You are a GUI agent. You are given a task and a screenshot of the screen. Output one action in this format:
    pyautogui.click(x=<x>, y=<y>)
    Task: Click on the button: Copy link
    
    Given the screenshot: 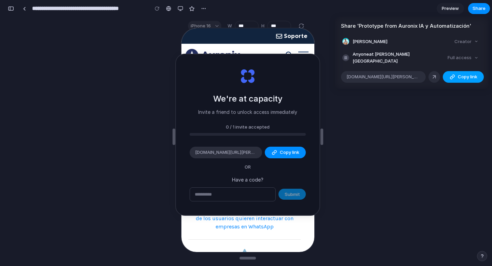 What is the action you would take?
    pyautogui.click(x=463, y=77)
    